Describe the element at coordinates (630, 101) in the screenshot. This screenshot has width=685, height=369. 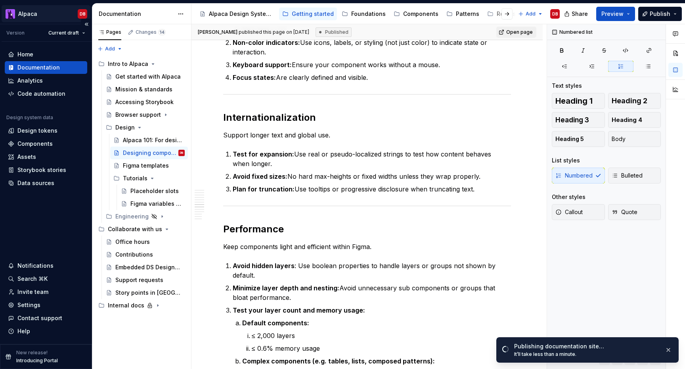
I see `span: Heading 2` at that location.